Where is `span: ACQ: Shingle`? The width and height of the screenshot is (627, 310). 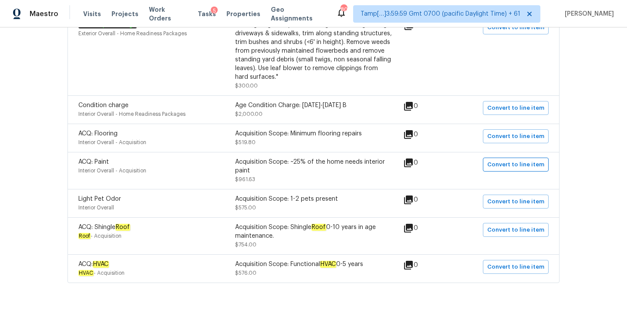 span: ACQ: Shingle is located at coordinates (104, 227).